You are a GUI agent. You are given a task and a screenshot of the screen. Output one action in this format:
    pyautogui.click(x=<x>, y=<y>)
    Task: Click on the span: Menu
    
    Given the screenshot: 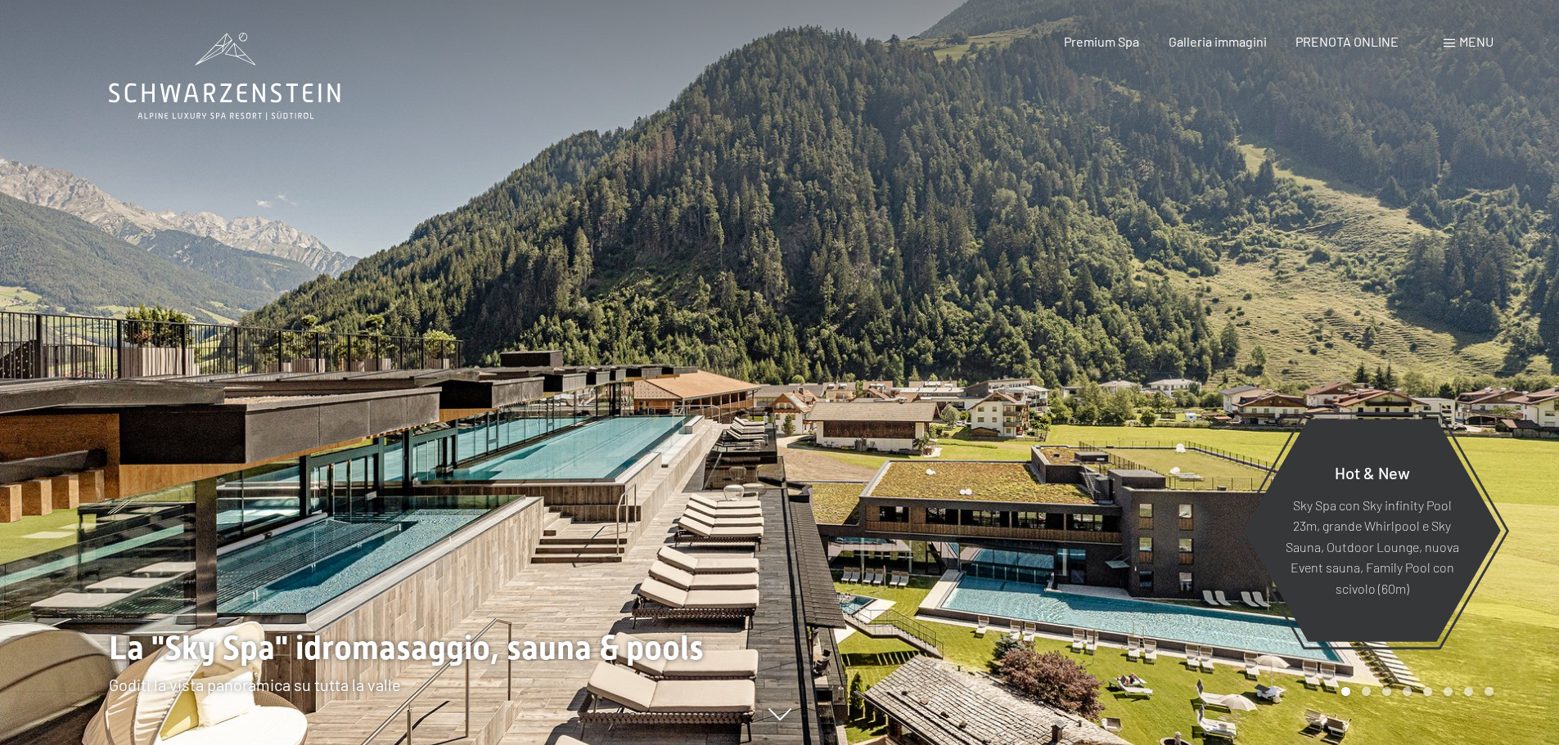 What is the action you would take?
    pyautogui.click(x=1476, y=41)
    